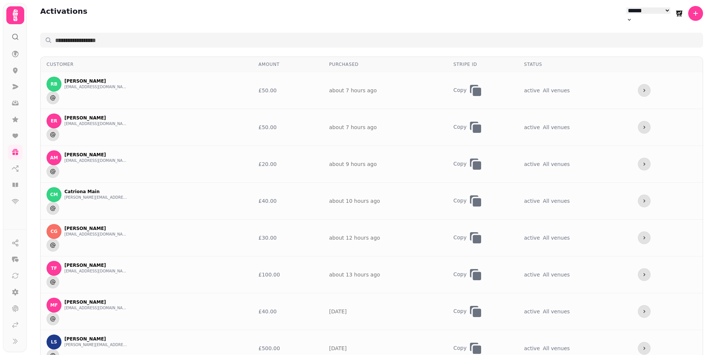  I want to click on a: about 10 hours ago, so click(354, 201).